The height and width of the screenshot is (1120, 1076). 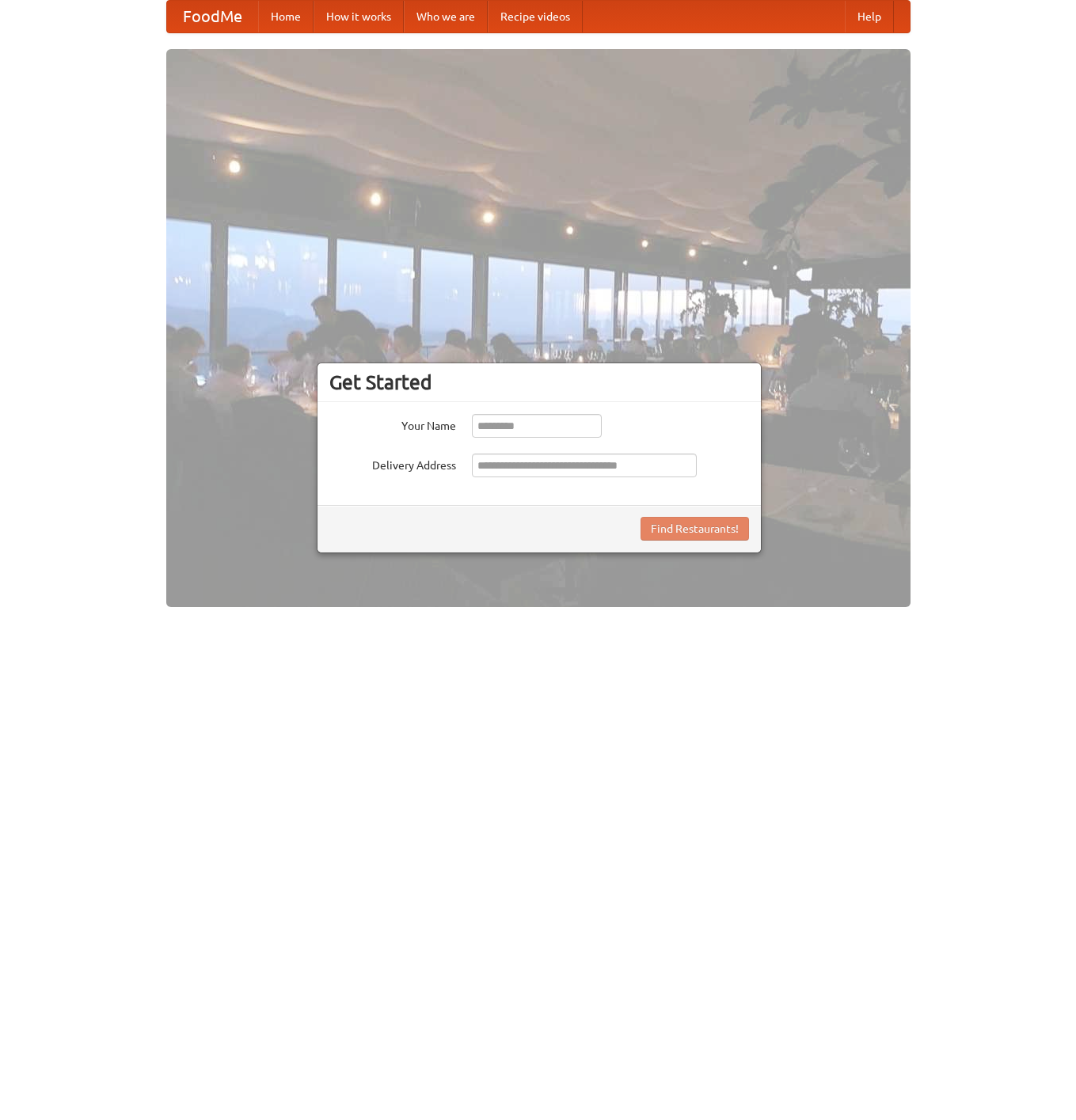 I want to click on a: Who we are, so click(x=446, y=16).